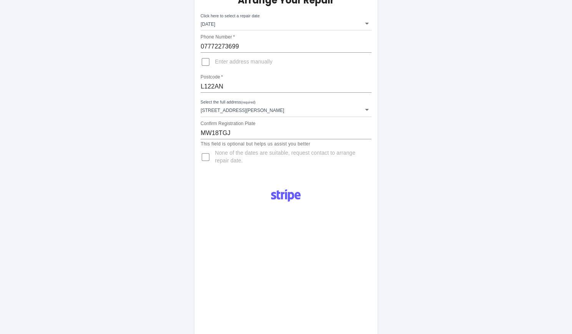  What do you see at coordinates (230, 16) in the screenshot?
I see `label: Click here to select a repair date` at bounding box center [230, 16].